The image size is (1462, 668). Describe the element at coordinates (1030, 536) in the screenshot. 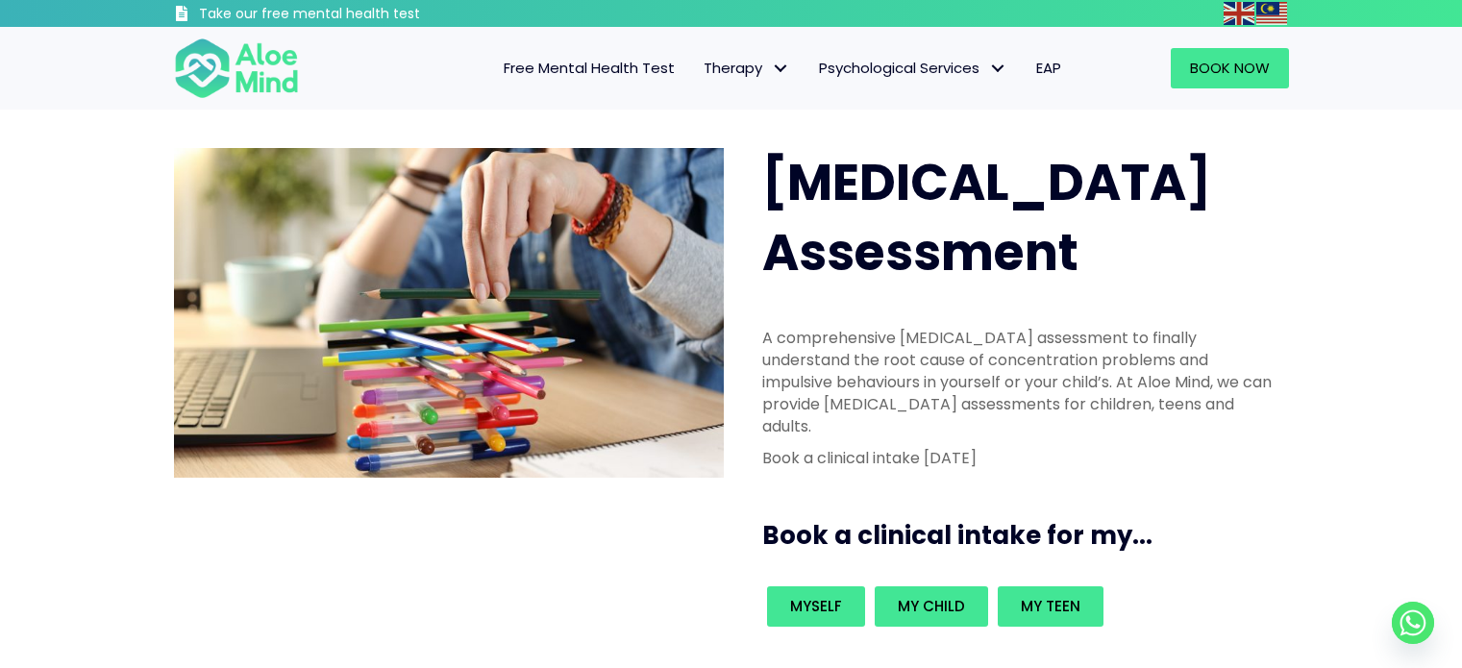

I see `h3: Book a clinical intake for my...` at that location.